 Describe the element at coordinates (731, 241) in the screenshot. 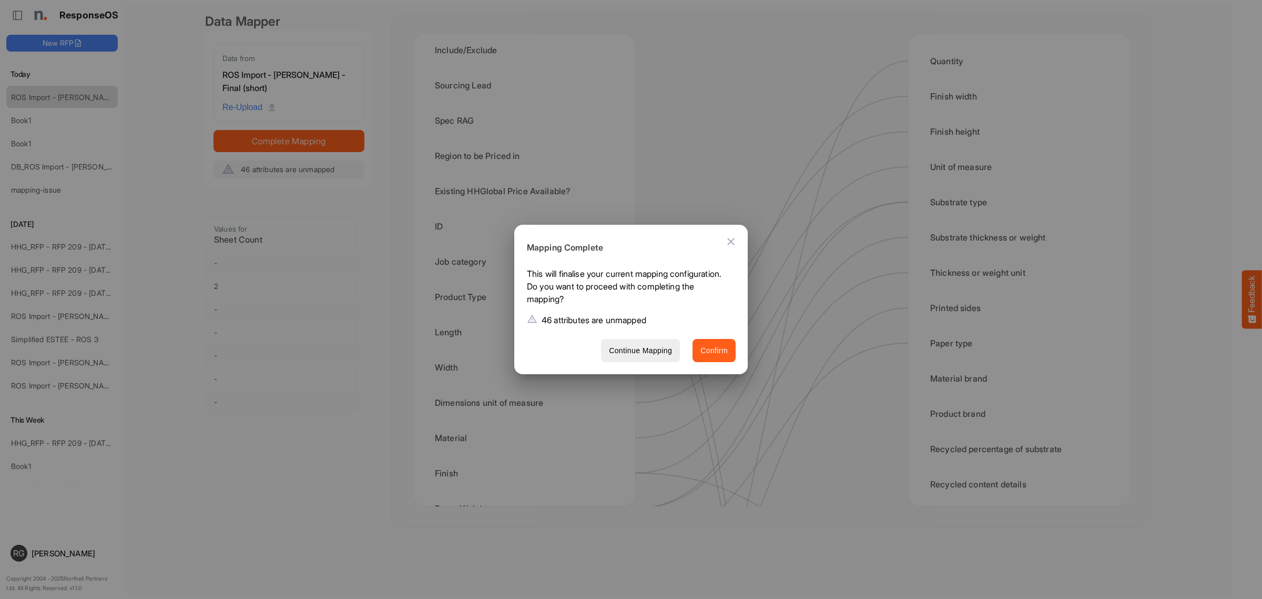

I see `button: Close dialog` at that location.